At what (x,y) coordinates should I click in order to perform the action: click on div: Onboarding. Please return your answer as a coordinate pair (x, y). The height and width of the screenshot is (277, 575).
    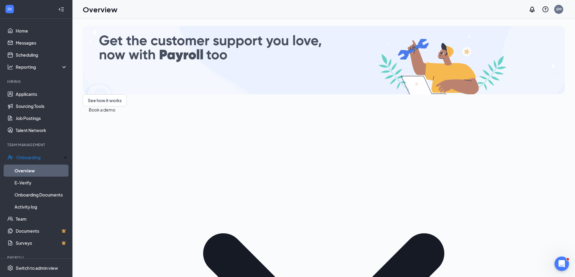
    Looking at the image, I should click on (39, 158).